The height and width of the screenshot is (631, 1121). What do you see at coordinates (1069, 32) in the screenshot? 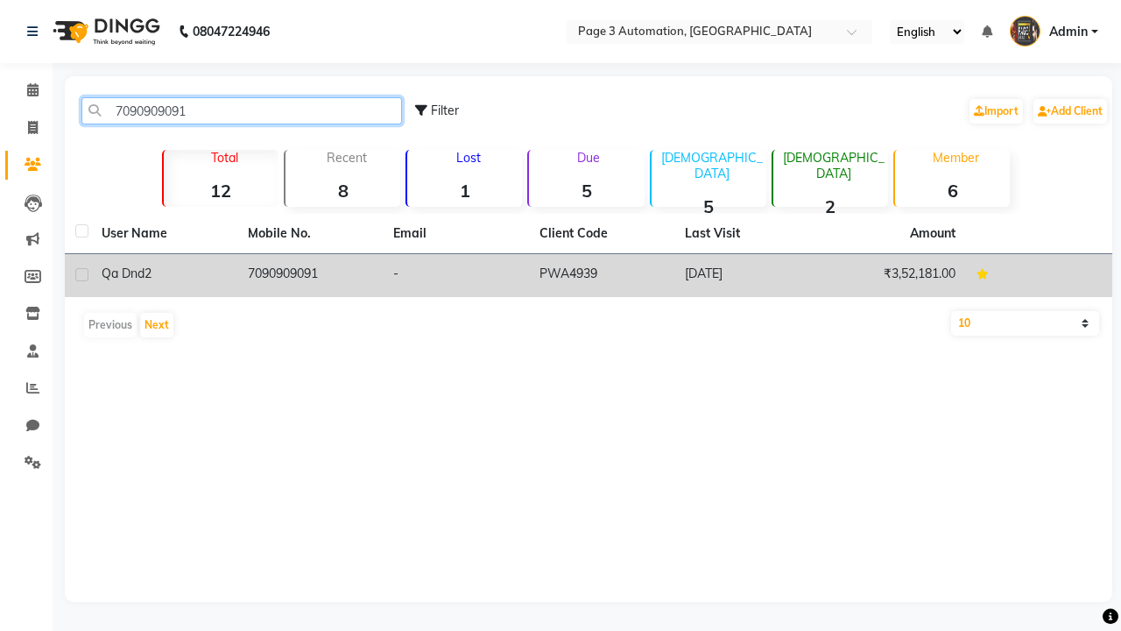
I see `span: Admin` at bounding box center [1069, 32].